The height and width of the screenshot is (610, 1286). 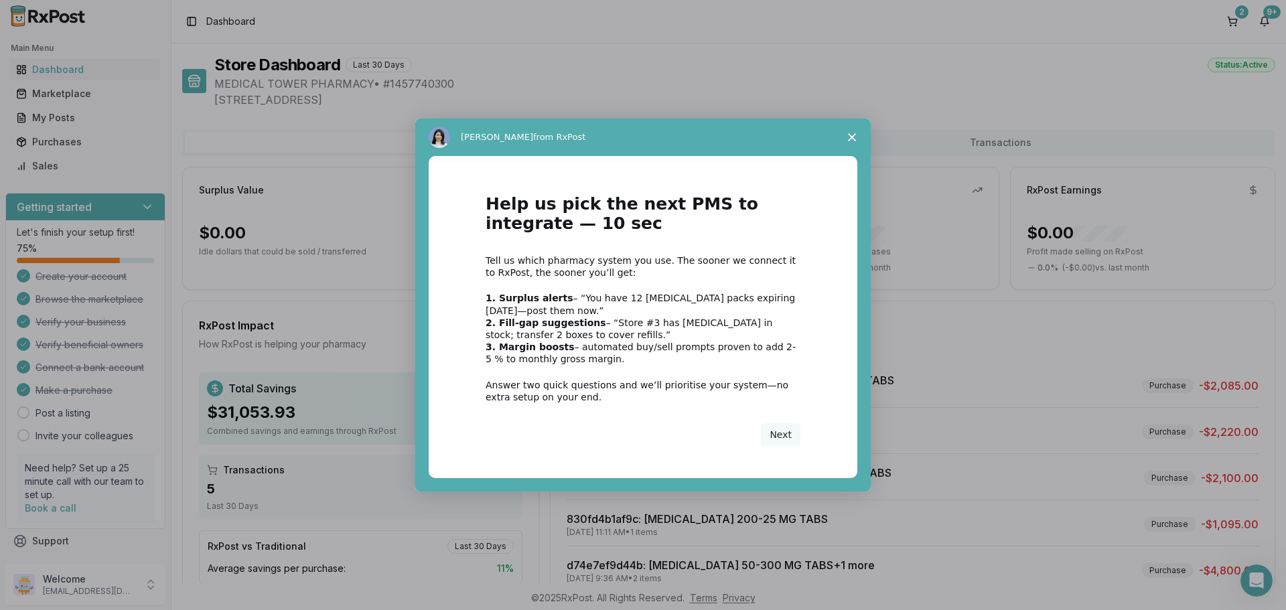 What do you see at coordinates (559, 137) in the screenshot?
I see `span: from RxPost` at bounding box center [559, 137].